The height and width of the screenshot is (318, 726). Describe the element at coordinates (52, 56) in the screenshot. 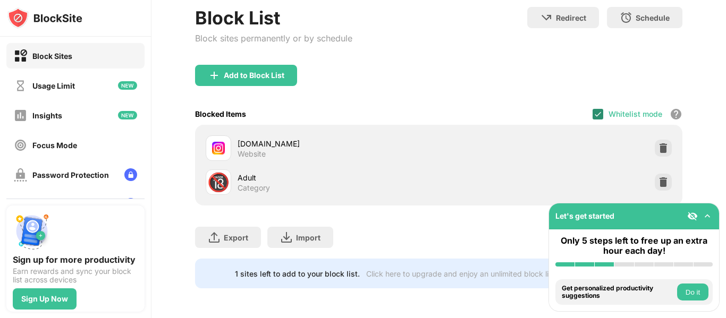

I see `div: Block Sites` at that location.